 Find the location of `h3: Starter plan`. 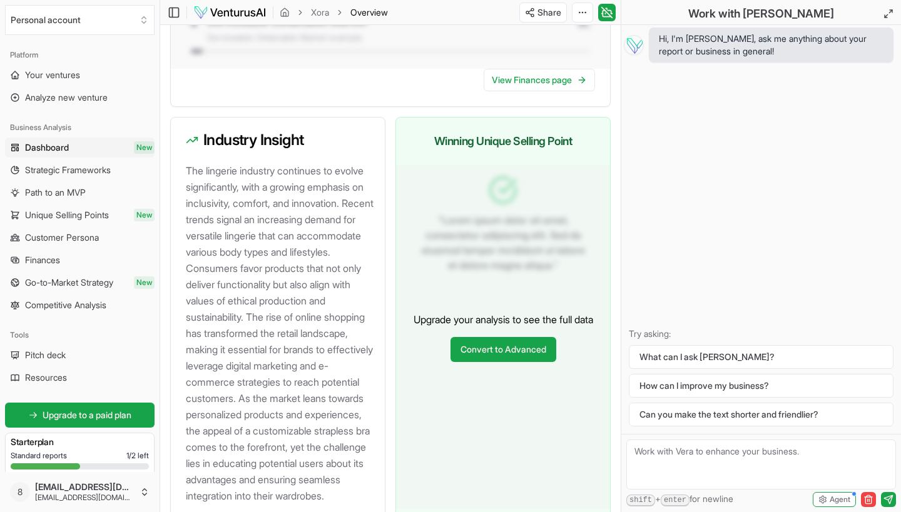

h3: Starter plan is located at coordinates (79, 442).